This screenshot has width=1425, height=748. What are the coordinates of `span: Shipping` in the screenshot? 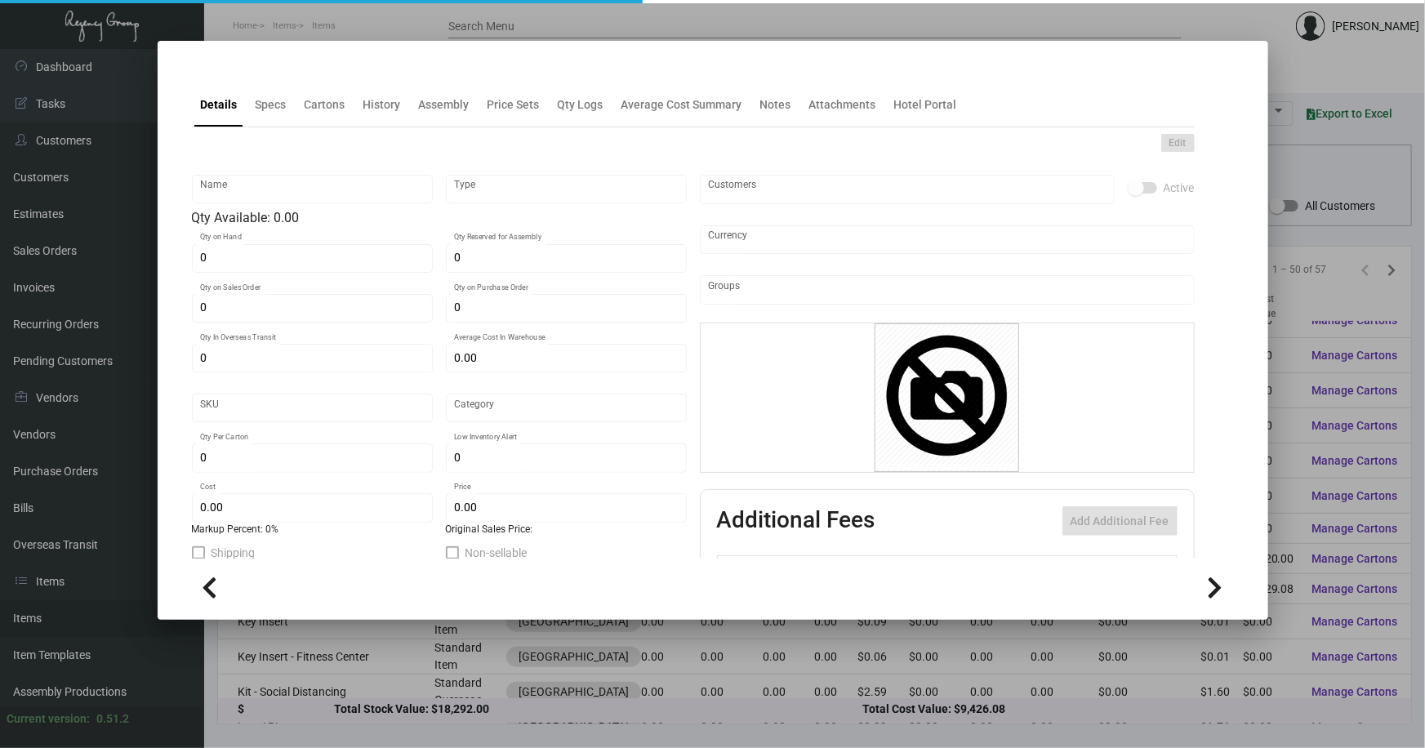 It's located at (234, 553).